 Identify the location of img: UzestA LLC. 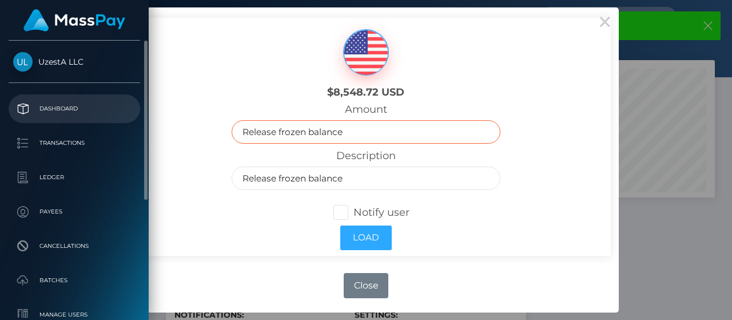
(23, 62).